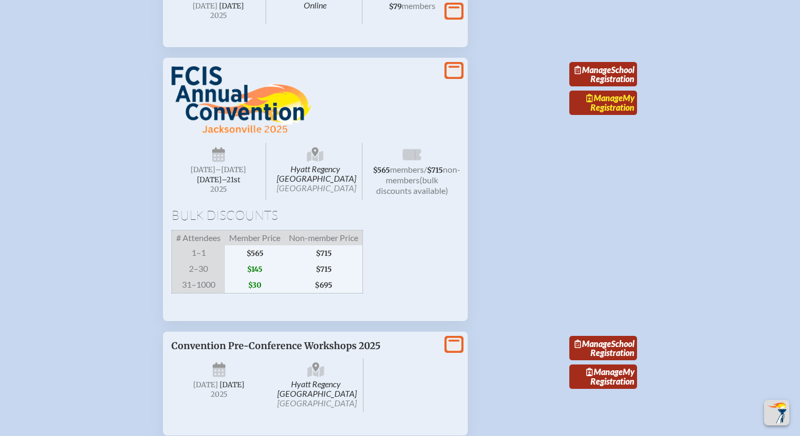 The width and height of the screenshot is (800, 436). What do you see at coordinates (777, 412) in the screenshot?
I see `img: To the top` at bounding box center [777, 412].